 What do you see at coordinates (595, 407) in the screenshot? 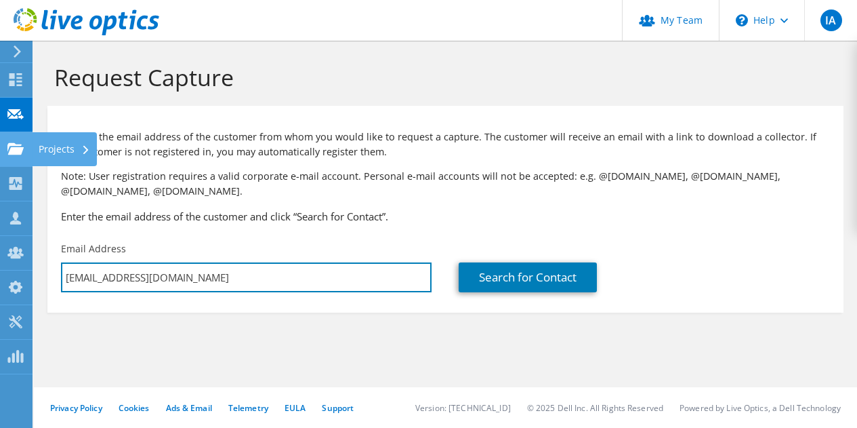
I see `li: © 2025 Dell Inc. All Rights Reserved` at bounding box center [595, 407].